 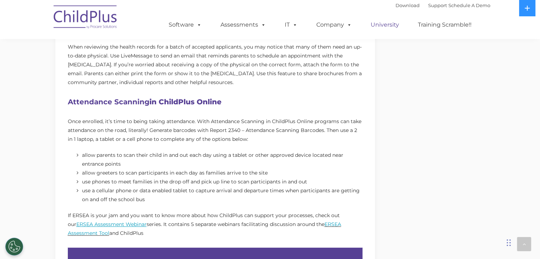 What do you see at coordinates (444, 25) in the screenshot?
I see `a: Training Scramble!!` at bounding box center [444, 25].